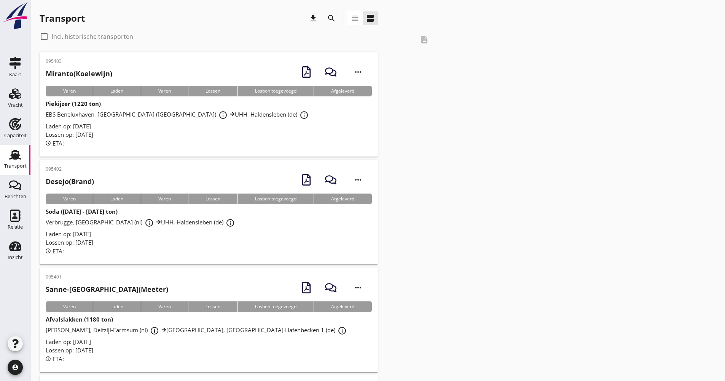 The height and width of the screenshot is (381, 725). Describe the element at coordinates (15, 105) in the screenshot. I see `div: Vracht` at that location.